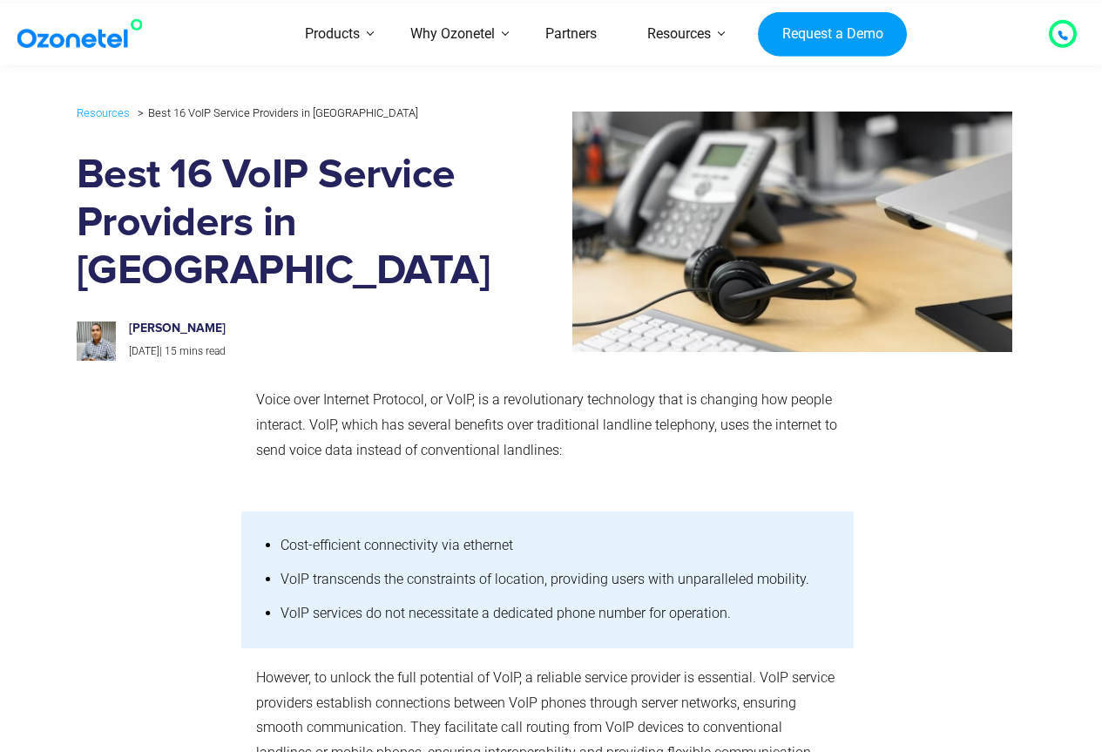 Image resolution: width=1102 pixels, height=752 pixels. What do you see at coordinates (505, 613) in the screenshot?
I see `span: VoIP services do not necessitate a dedicated phone number for operation.` at bounding box center [505, 613].